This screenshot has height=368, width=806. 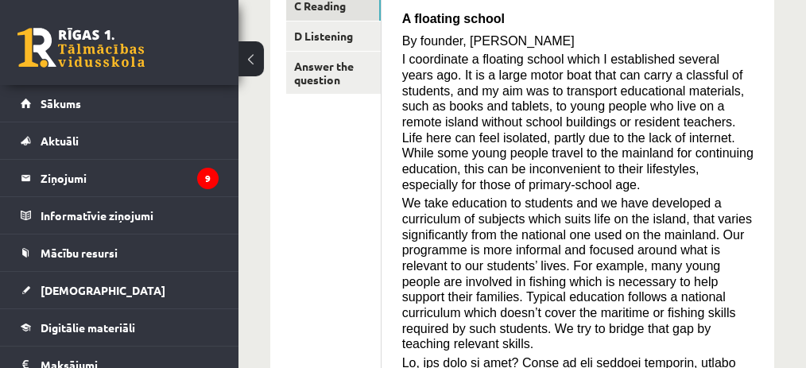 I want to click on span: Mācību resursi, so click(x=79, y=253).